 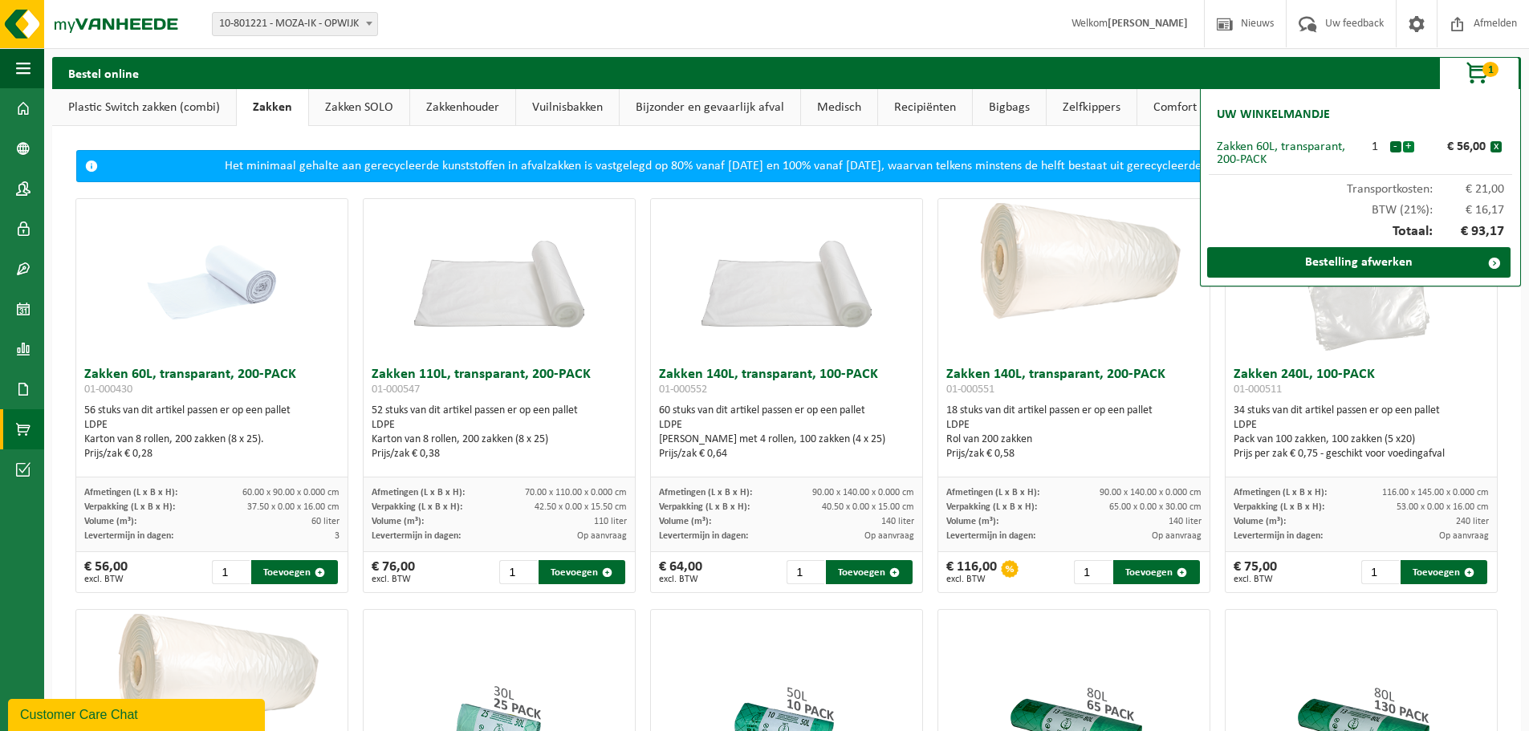 I want to click on div: 34 stuks van dit artikel passen er op een pallet, so click(x=1361, y=433).